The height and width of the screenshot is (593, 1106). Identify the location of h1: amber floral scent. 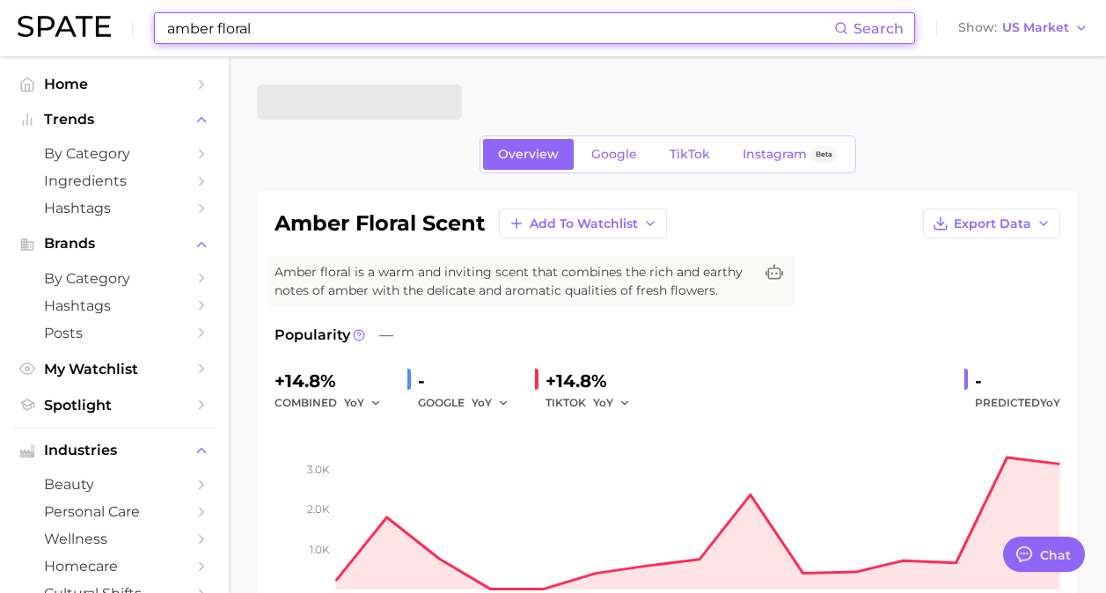
(379, 224).